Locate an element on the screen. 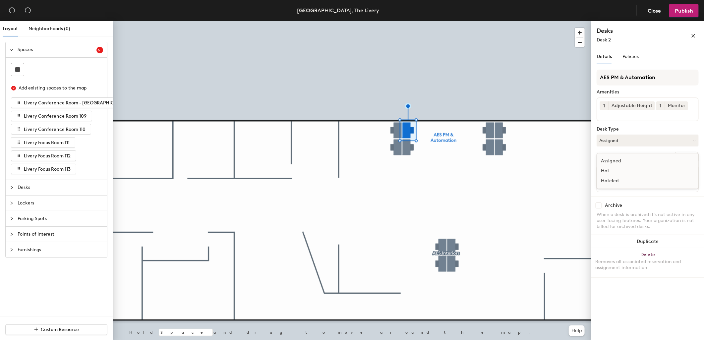 This screenshot has height=340, width=704. span: Neighborhoods (0) is located at coordinates (49, 29).